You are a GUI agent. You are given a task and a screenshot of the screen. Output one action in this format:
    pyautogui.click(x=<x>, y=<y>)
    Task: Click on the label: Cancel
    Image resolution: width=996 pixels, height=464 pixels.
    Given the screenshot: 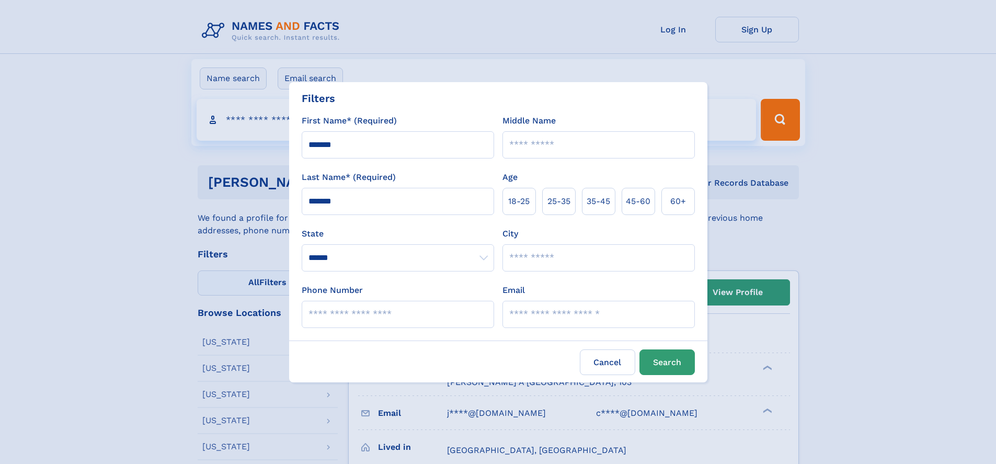 What is the action you would take?
    pyautogui.click(x=607, y=362)
    